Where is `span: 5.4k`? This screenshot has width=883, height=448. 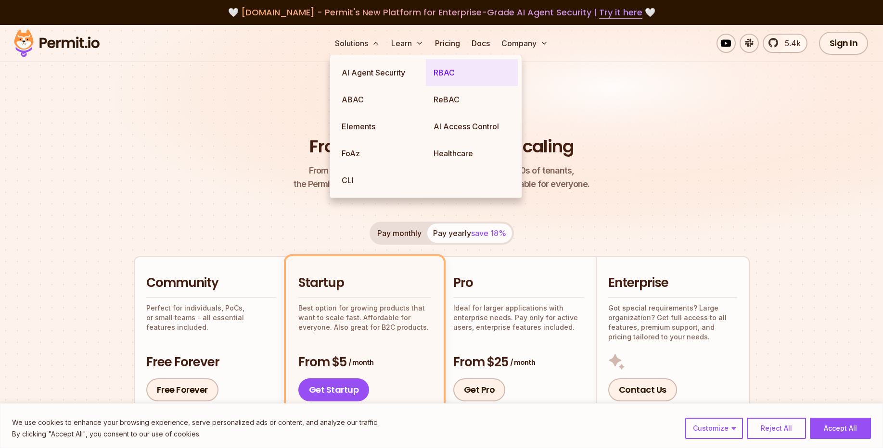
span: 5.4k is located at coordinates (789, 43).